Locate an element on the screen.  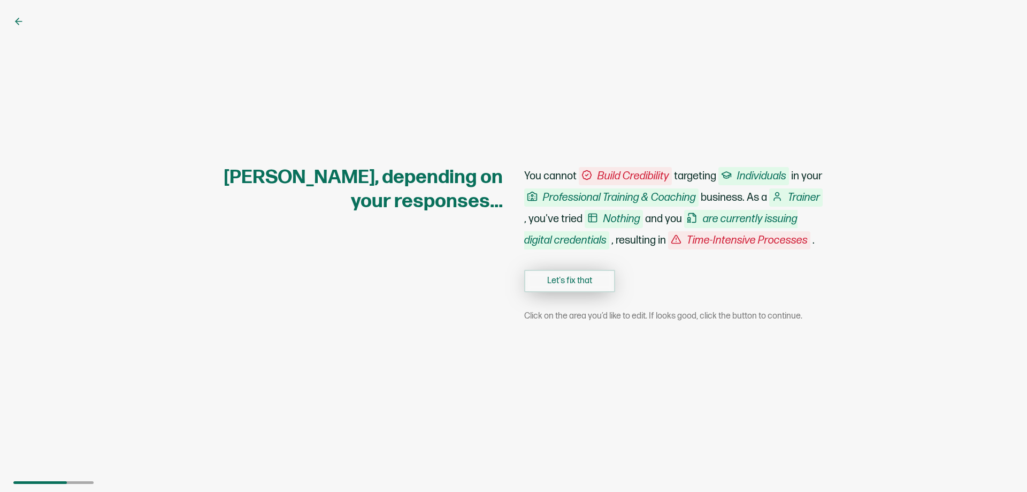
span: are currently issuing digital credentials is located at coordinates (661, 230).